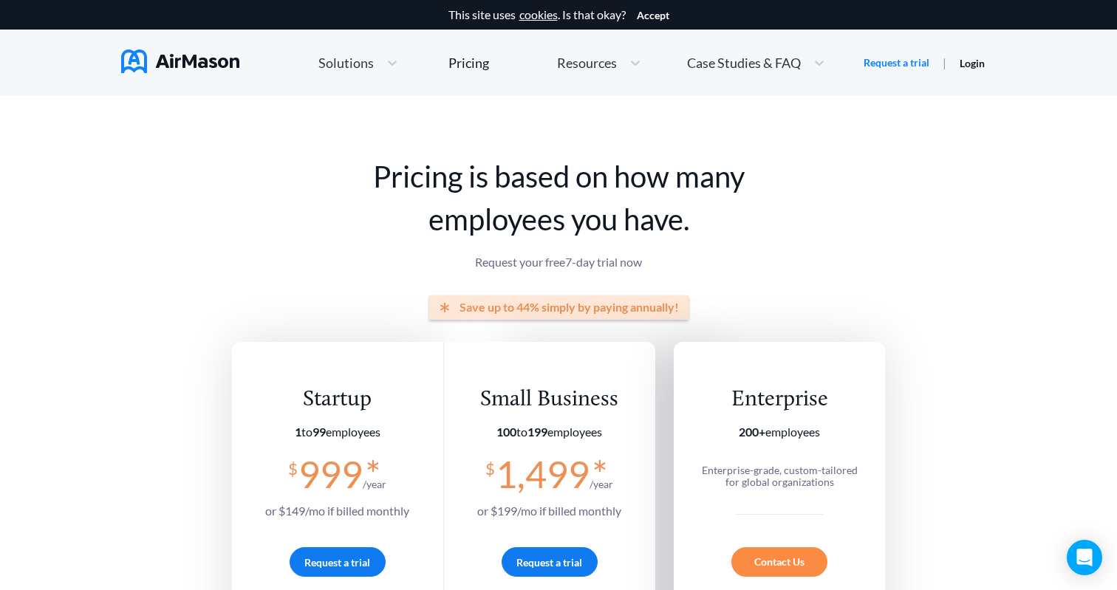 The height and width of the screenshot is (590, 1117). I want to click on b: 1, so click(298, 431).